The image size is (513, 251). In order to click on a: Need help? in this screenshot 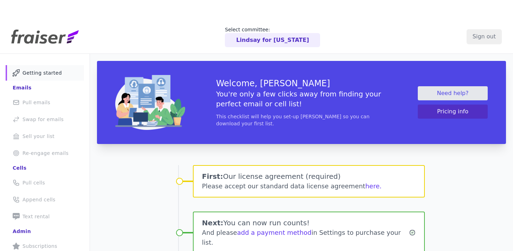, I will do `click(453, 93)`.